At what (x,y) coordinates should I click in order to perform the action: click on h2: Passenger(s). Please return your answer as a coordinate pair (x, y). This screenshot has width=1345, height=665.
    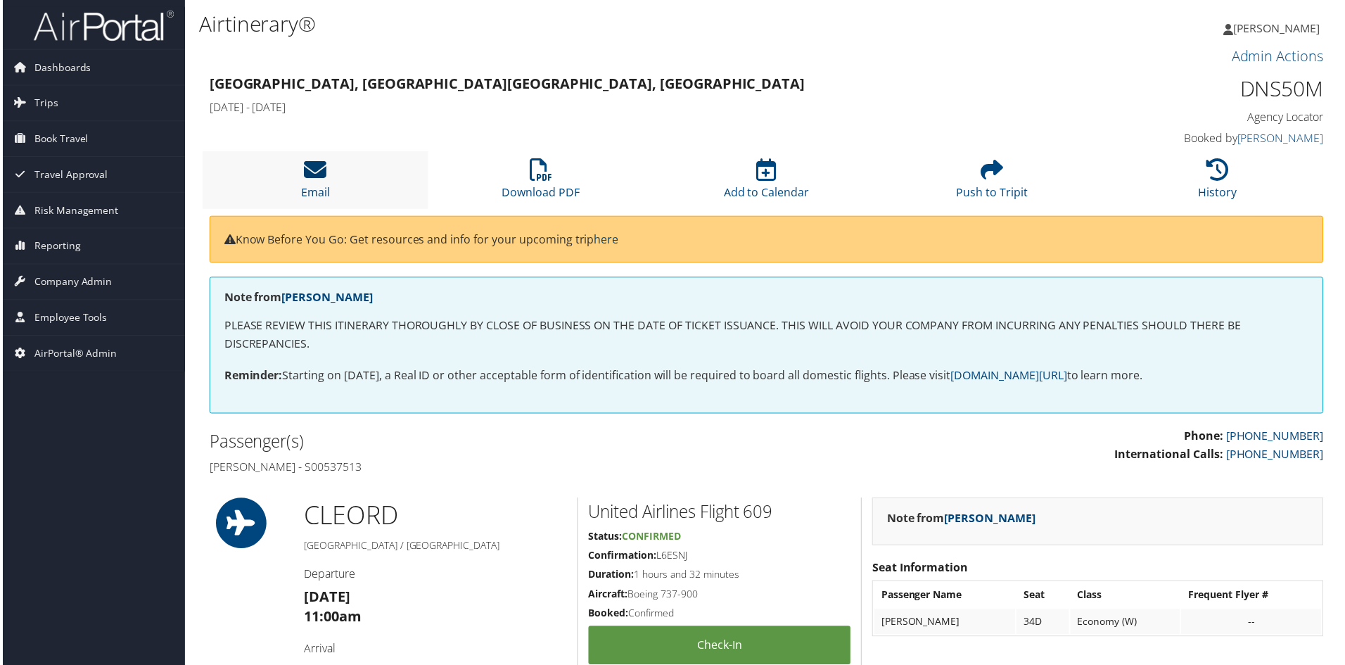
    Looking at the image, I should click on (482, 443).